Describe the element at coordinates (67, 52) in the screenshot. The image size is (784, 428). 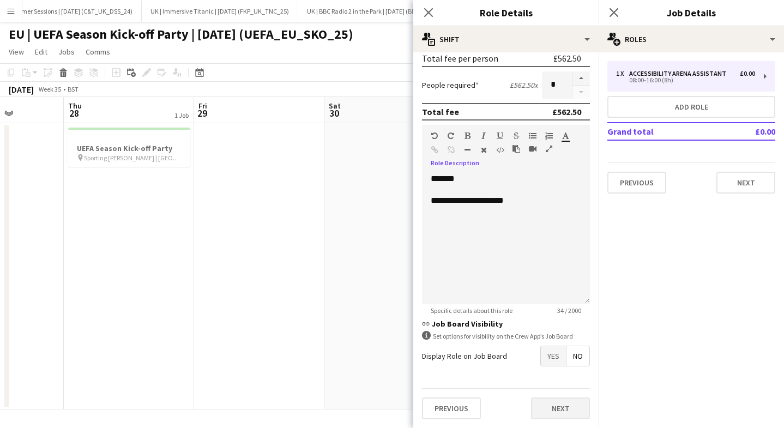
I see `span: Jobs` at that location.